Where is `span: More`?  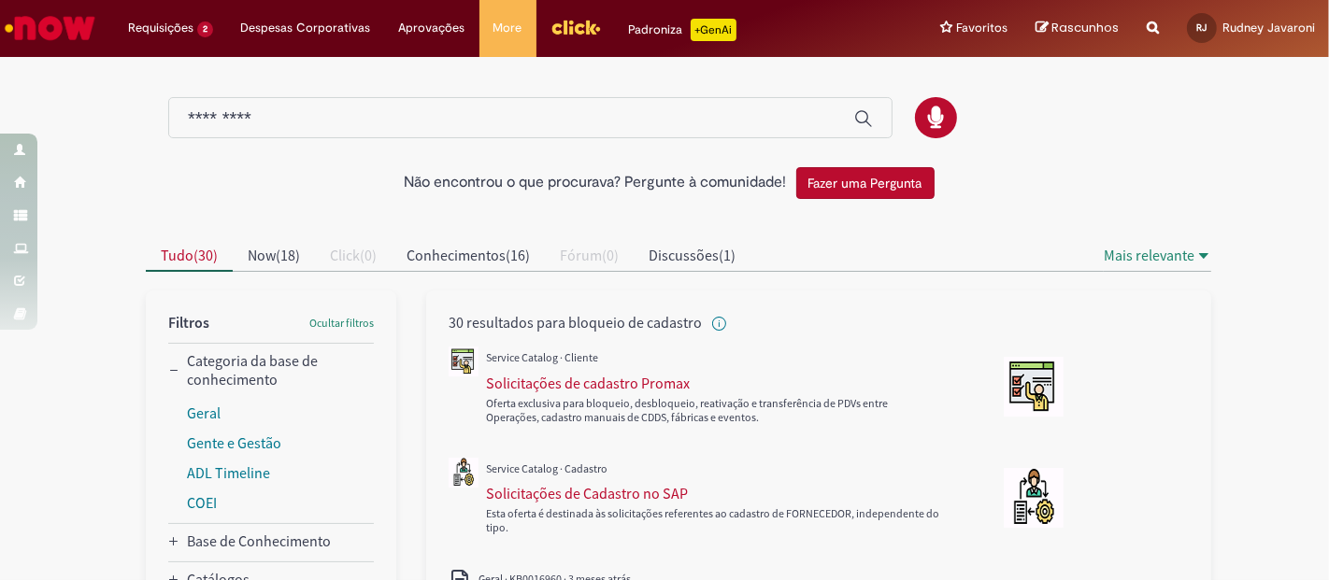
span: More is located at coordinates (507, 28).